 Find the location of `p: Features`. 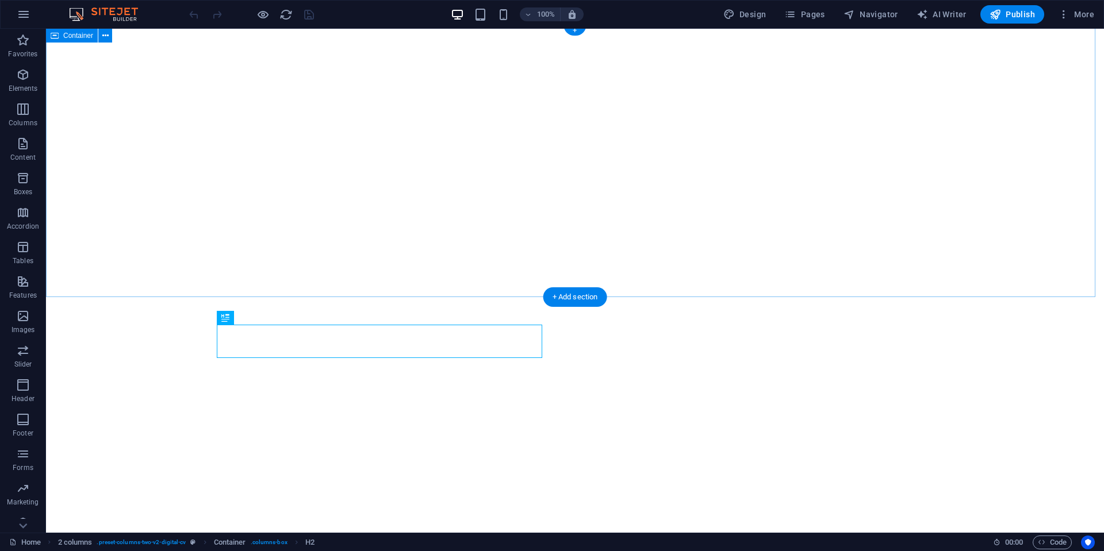

p: Features is located at coordinates (23, 296).